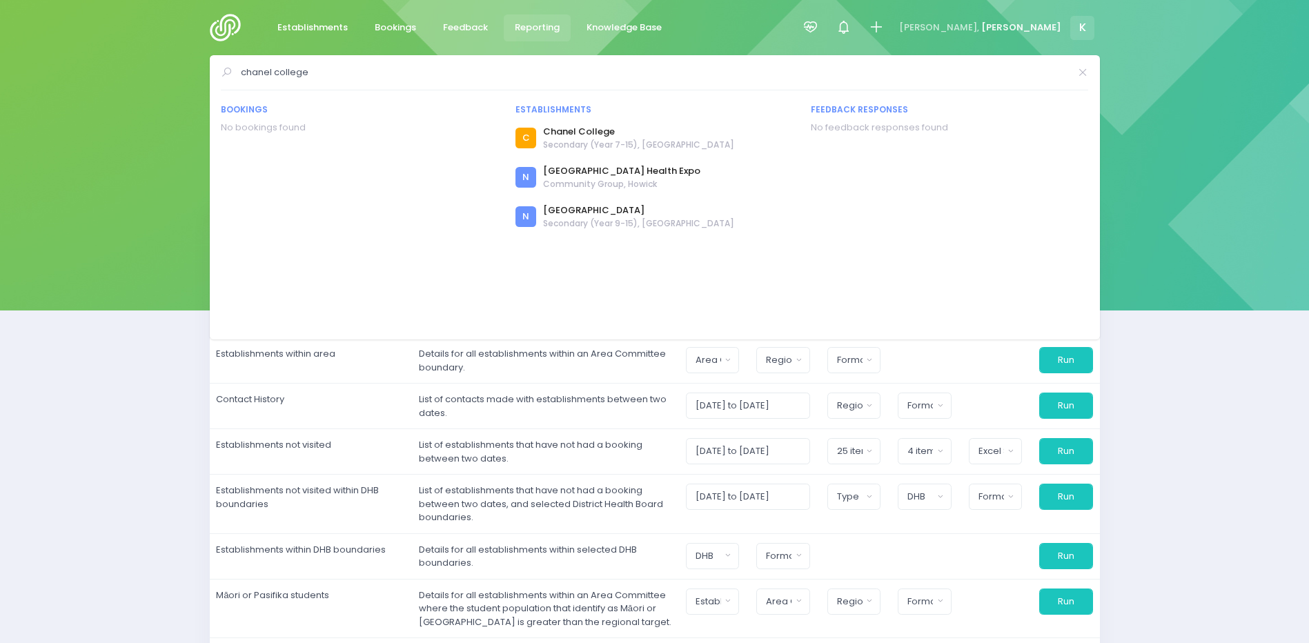 The height and width of the screenshot is (643, 1309). I want to click on div: C, so click(526, 138).